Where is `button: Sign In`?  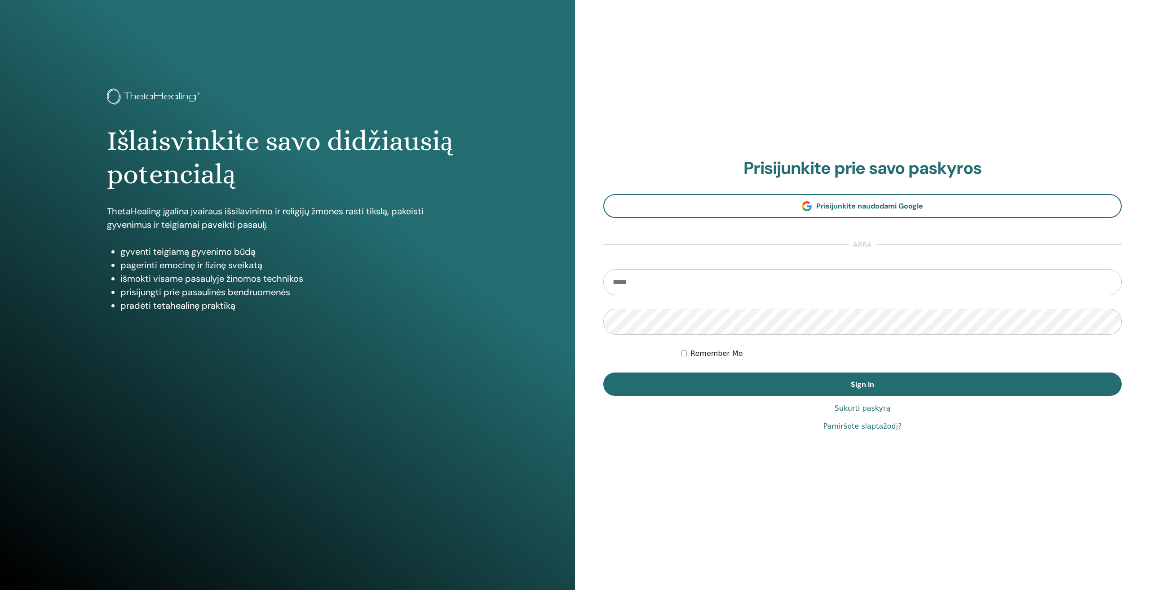
button: Sign In is located at coordinates (863, 384).